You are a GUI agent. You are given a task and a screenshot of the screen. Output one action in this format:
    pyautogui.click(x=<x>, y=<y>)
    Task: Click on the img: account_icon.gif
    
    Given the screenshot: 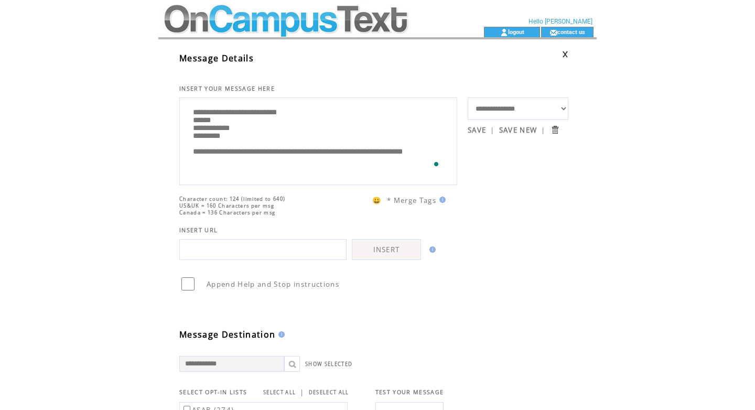 What is the action you would take?
    pyautogui.click(x=504, y=33)
    